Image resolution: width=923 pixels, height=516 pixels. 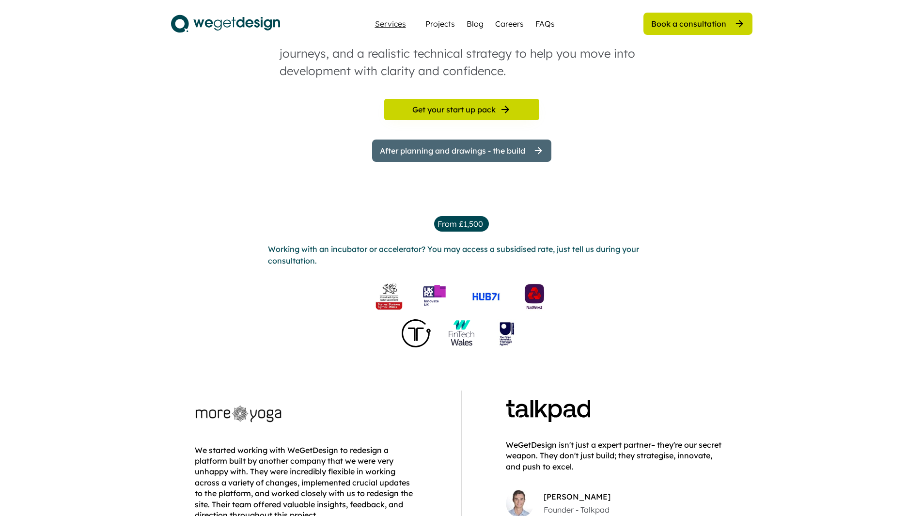 I want to click on img: 2gW2A0Orrtx4XSR501EPfCANyGD_Talkpad__Black_Font.svg, so click(x=548, y=411).